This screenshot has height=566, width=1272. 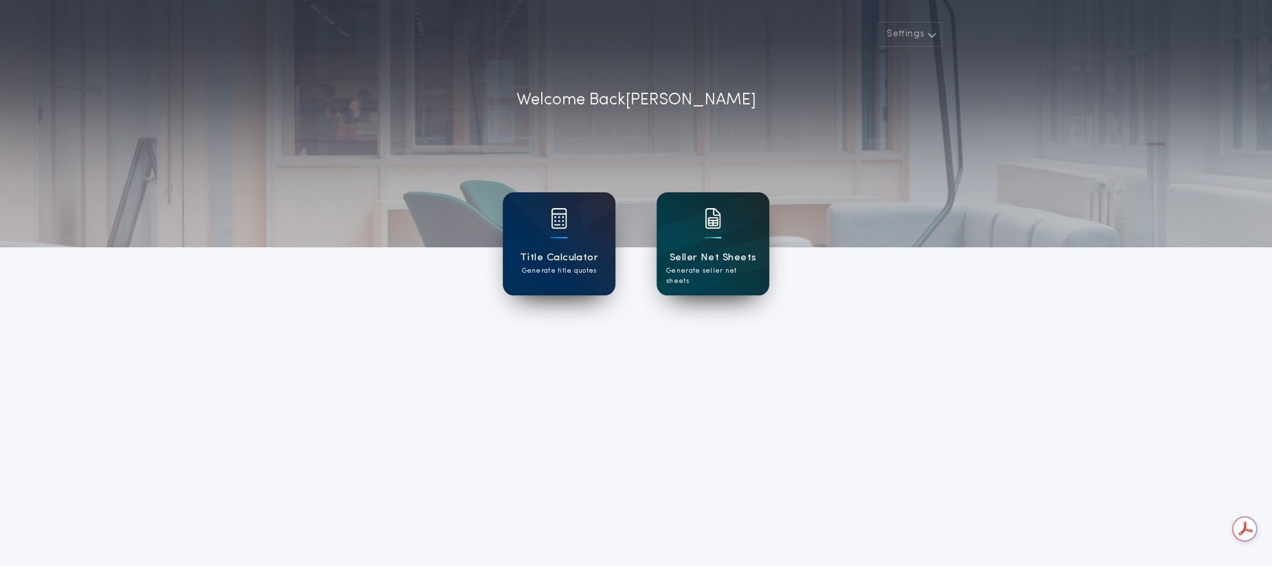 What do you see at coordinates (713, 244) in the screenshot?
I see `a: card iconSeller Net SheetsGenerate seller net sheets` at bounding box center [713, 244].